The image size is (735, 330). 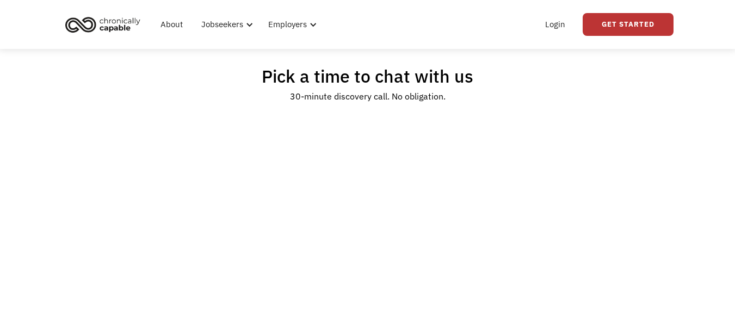 I want to click on a: Get Started, so click(x=628, y=24).